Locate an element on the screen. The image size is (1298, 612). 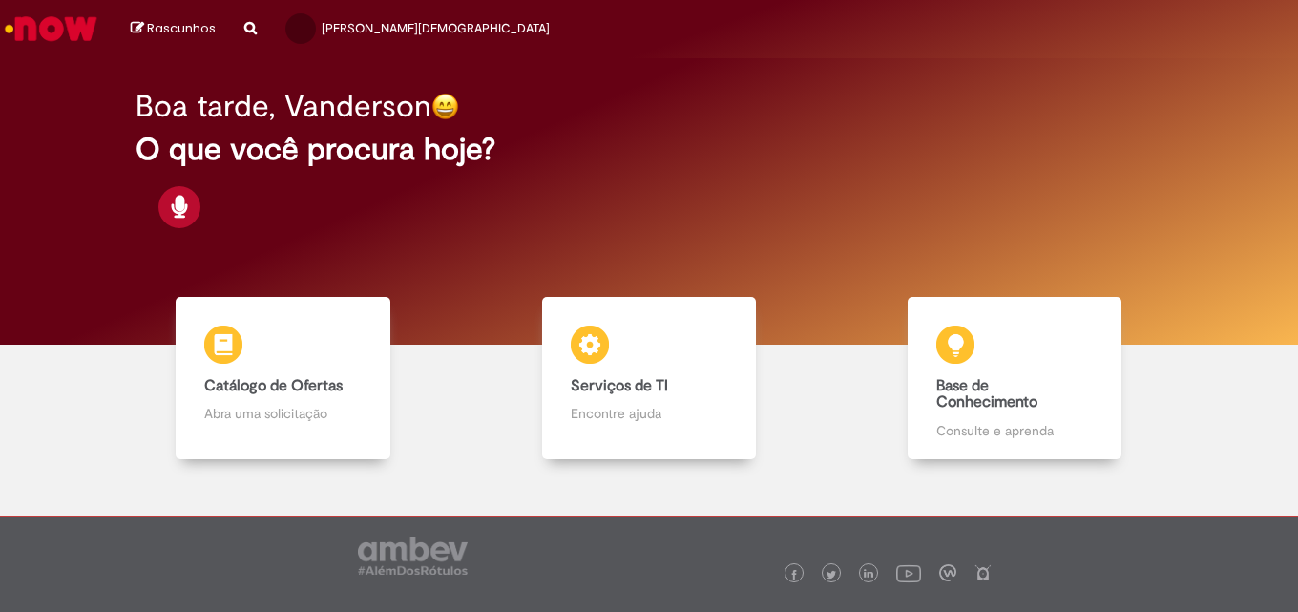
a: Serviços de TI Encontre ajuda is located at coordinates (648, 378).